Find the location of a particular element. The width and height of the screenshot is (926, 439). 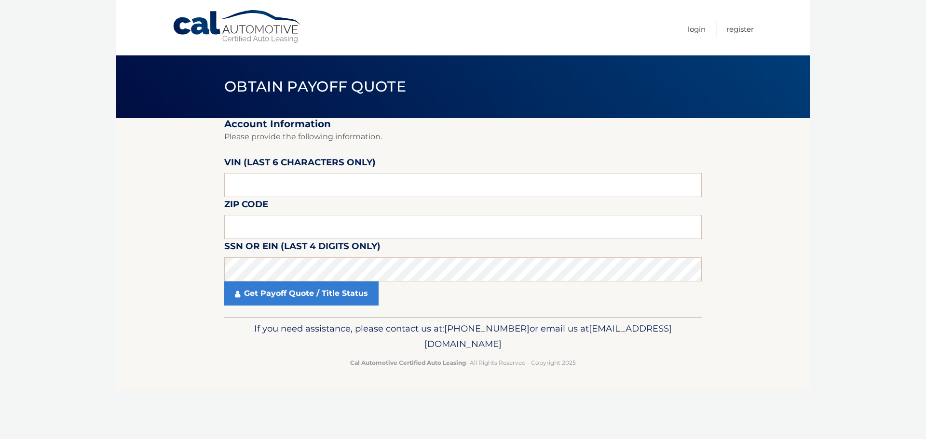

label: SSN or EIN (last 4 digits only) is located at coordinates (302, 248).